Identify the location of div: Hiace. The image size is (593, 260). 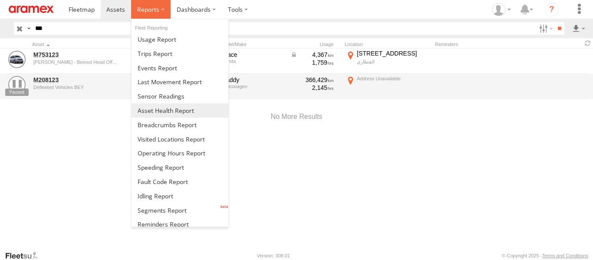
(253, 55).